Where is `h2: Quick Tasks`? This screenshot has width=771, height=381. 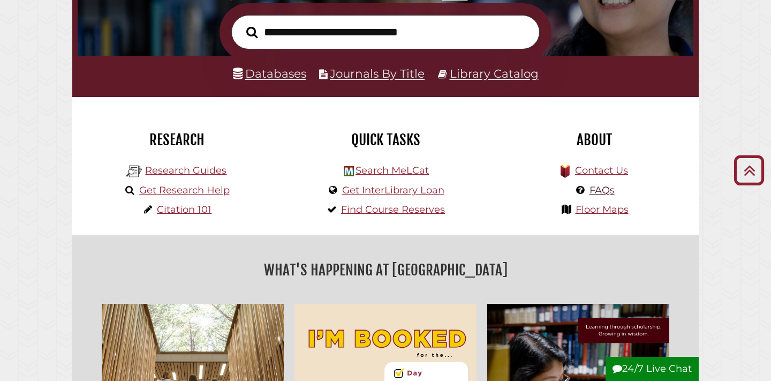
h2: Quick Tasks is located at coordinates (386, 140).